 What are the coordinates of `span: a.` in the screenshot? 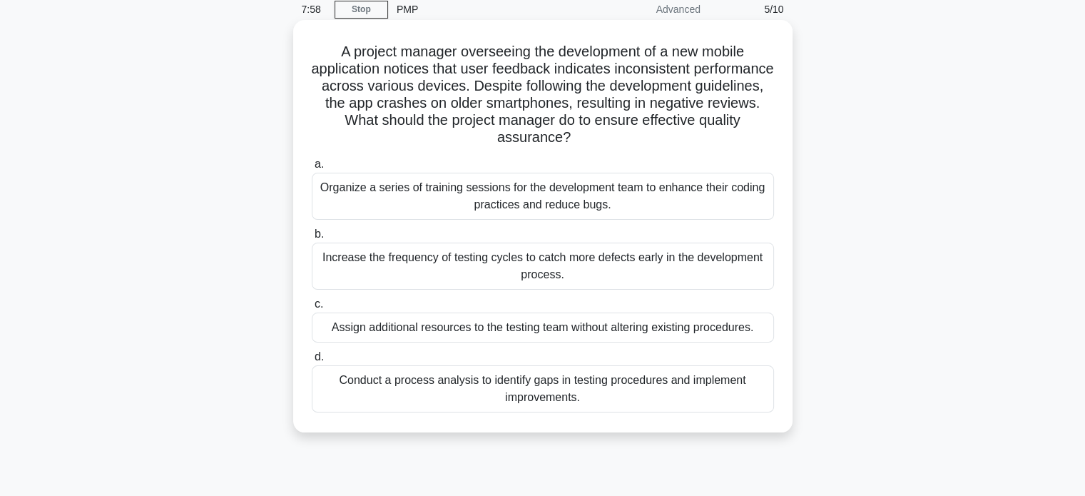 It's located at (319, 163).